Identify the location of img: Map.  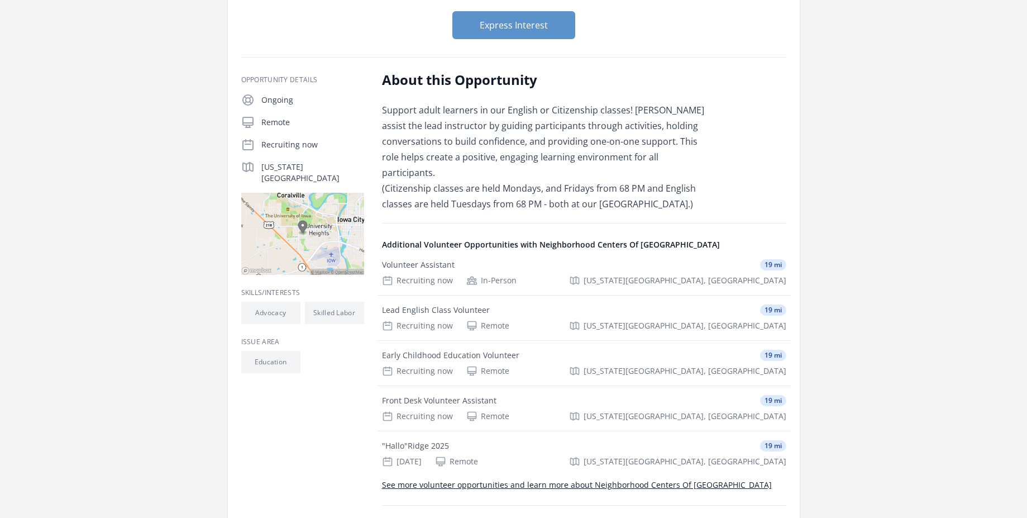
(303, 233).